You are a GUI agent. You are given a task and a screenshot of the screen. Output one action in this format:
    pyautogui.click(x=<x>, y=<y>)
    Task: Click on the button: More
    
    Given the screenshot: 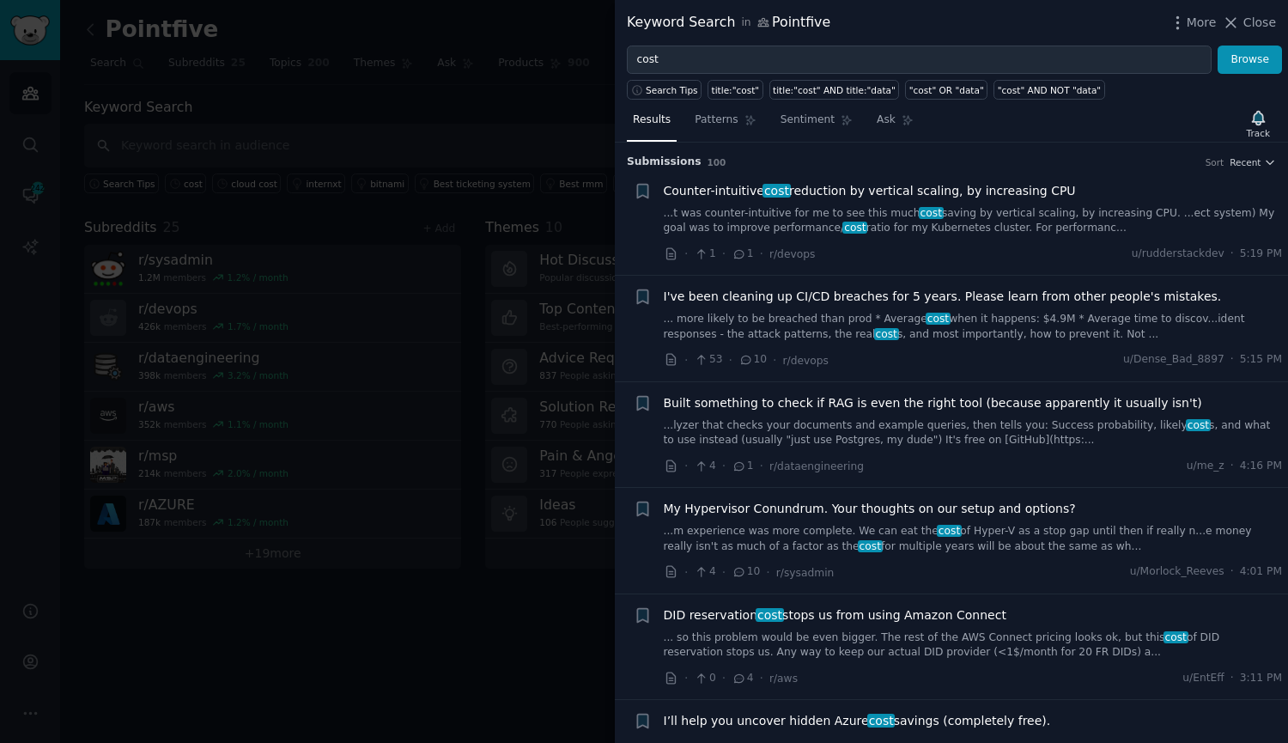 What is the action you would take?
    pyautogui.click(x=1192, y=22)
    